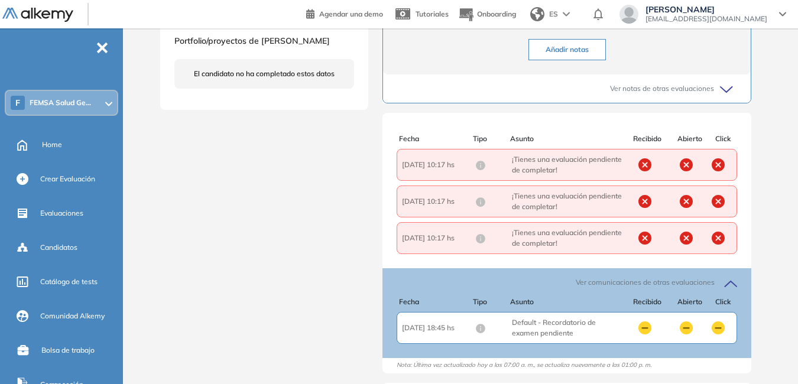 The image size is (798, 384). I want to click on span: ES, so click(553, 14).